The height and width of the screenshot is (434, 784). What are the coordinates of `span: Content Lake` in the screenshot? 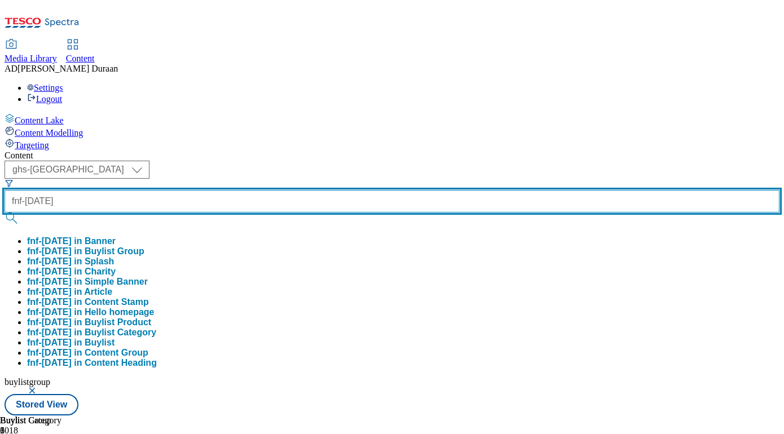 It's located at (39, 120).